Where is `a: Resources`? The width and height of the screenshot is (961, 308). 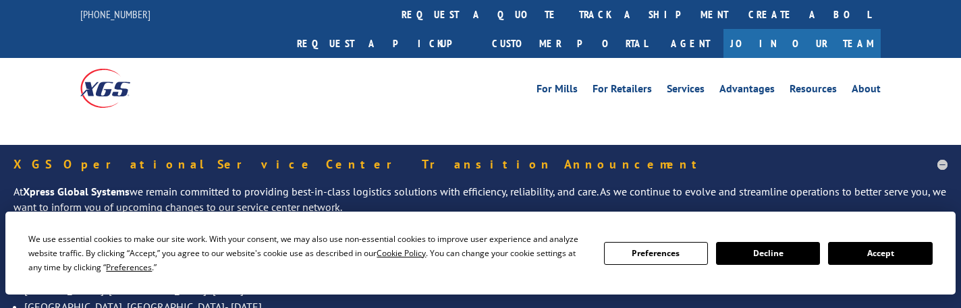
a: Resources is located at coordinates (813, 91).